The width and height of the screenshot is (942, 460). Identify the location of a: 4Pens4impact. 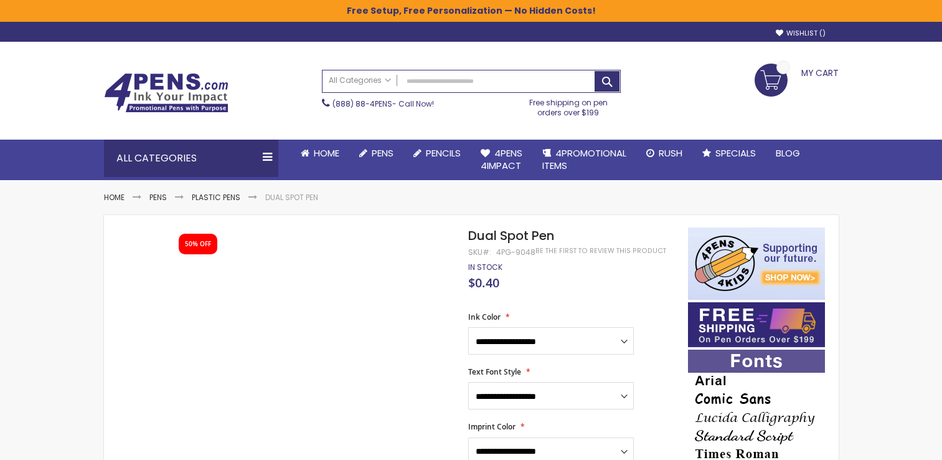
(501, 159).